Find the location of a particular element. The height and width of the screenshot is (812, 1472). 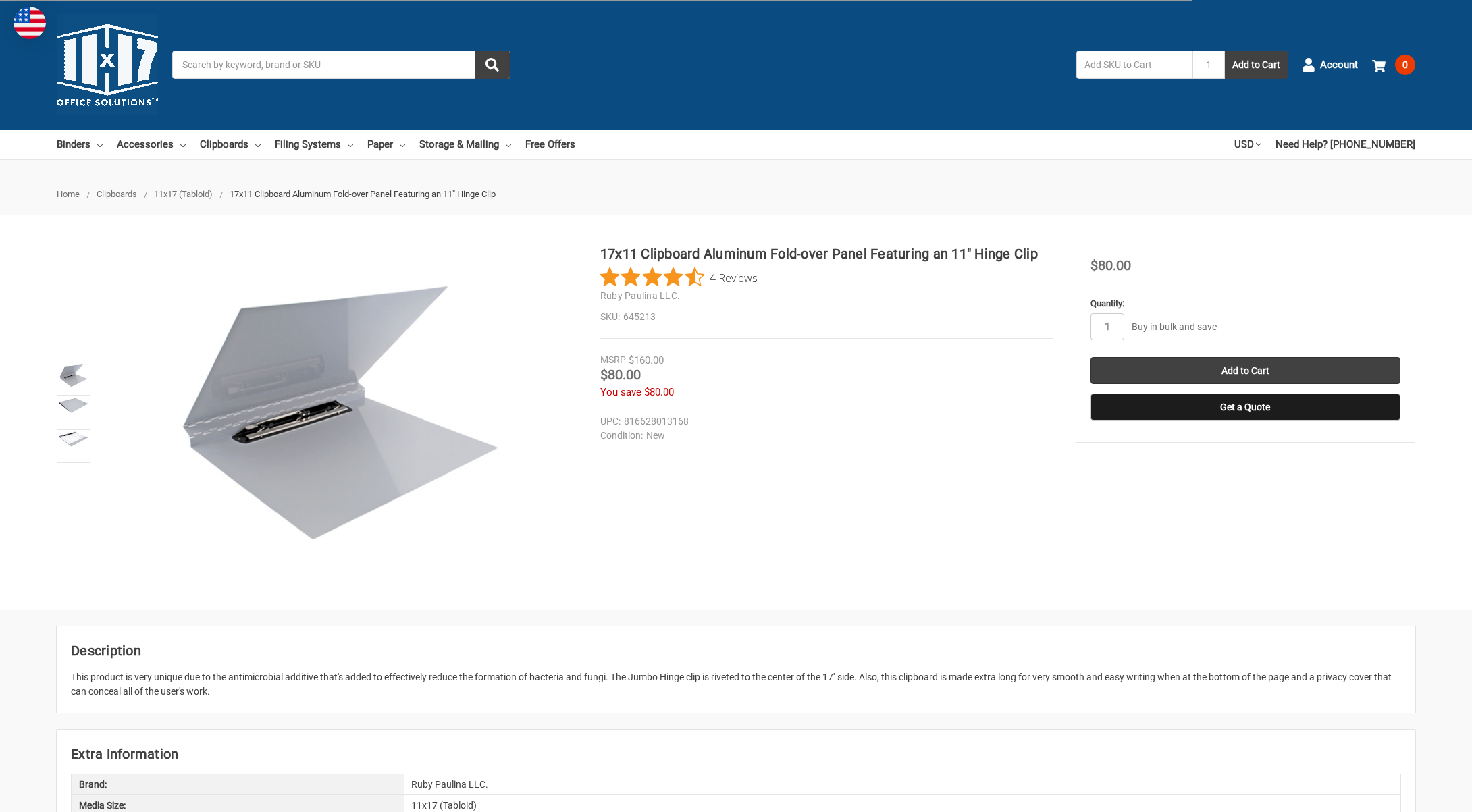

span: Home is located at coordinates (69, 194).